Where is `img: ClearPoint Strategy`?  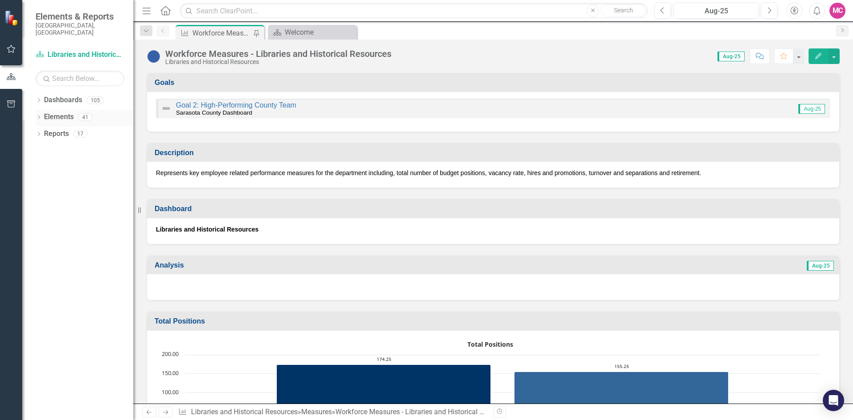
img: ClearPoint Strategy is located at coordinates (12, 17).